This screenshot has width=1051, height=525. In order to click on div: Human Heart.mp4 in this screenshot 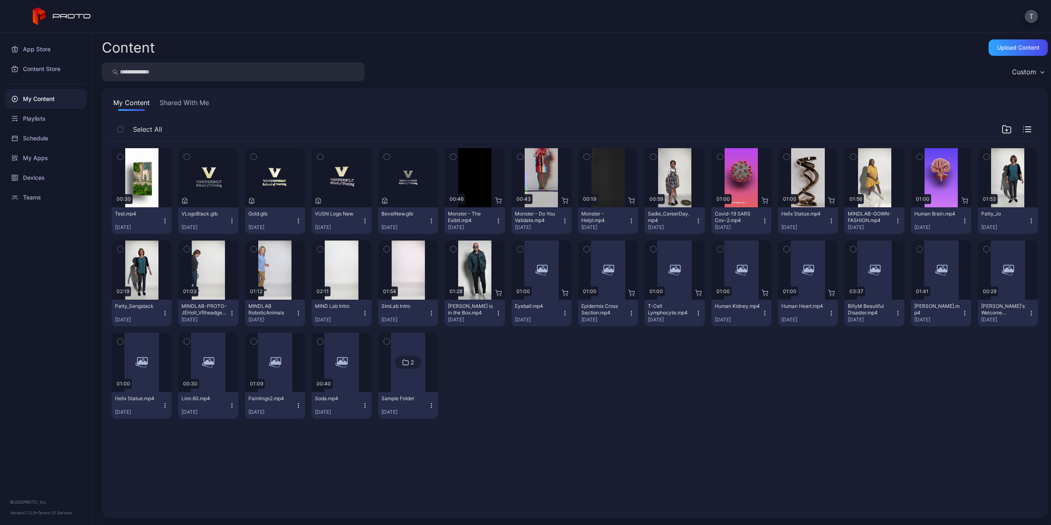, I will do `click(804, 306)`.